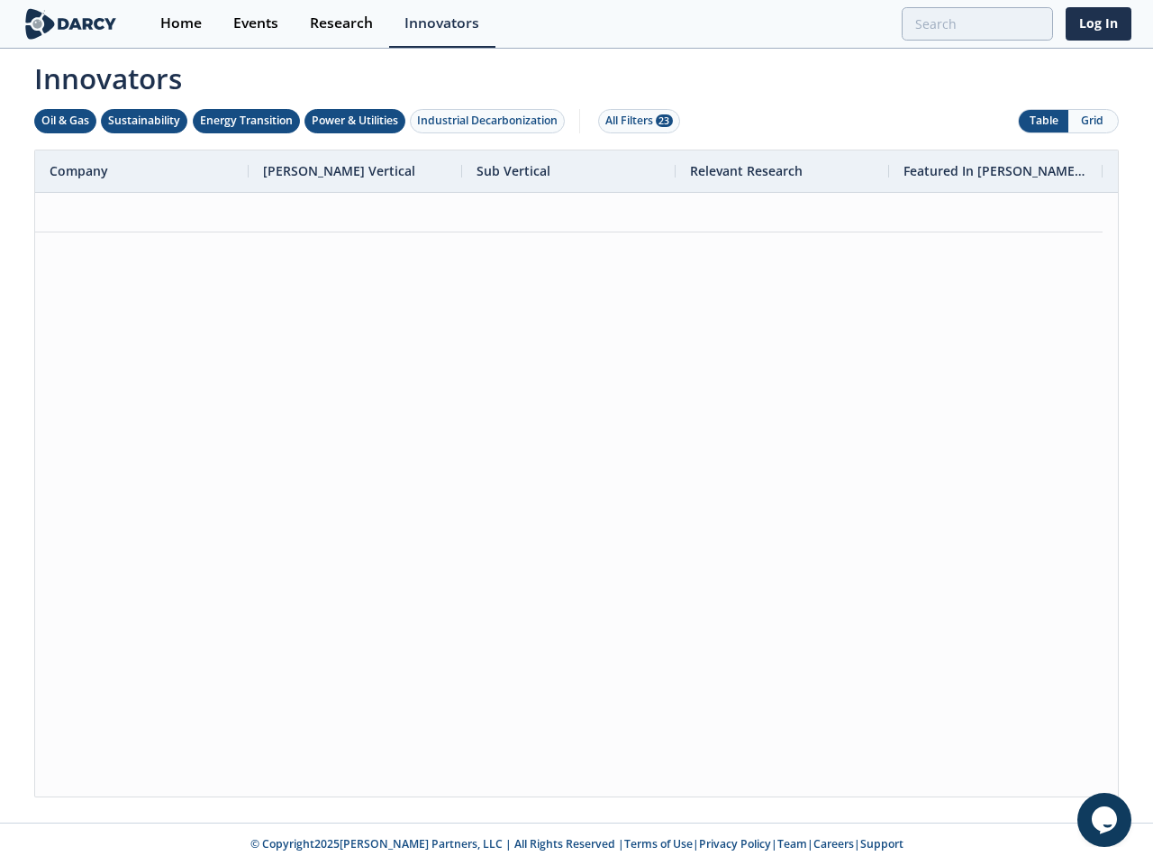  I want to click on button: Power & Utilities, so click(355, 121).